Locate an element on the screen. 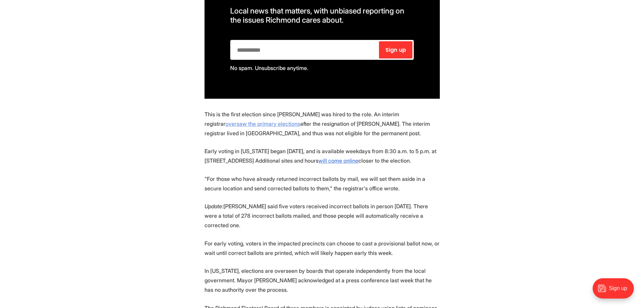 The width and height of the screenshot is (644, 308). em: Update: is located at coordinates (214, 206).